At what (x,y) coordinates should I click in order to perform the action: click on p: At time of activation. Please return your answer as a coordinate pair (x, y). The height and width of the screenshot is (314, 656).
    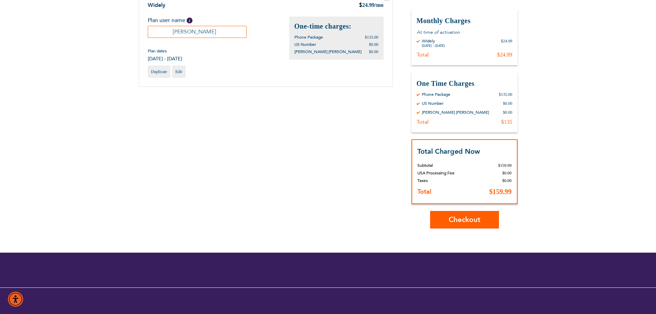
    Looking at the image, I should click on (464, 32).